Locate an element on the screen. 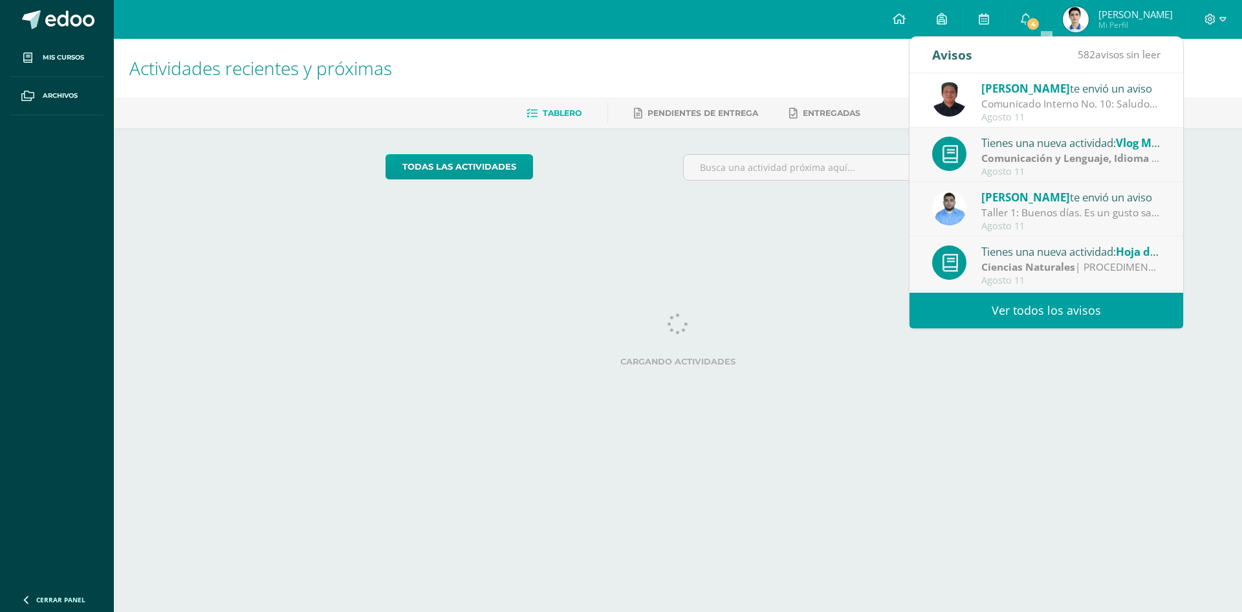 Image resolution: width=1242 pixels, height=612 pixels. span: avisos sin leer is located at coordinates (1120, 54).